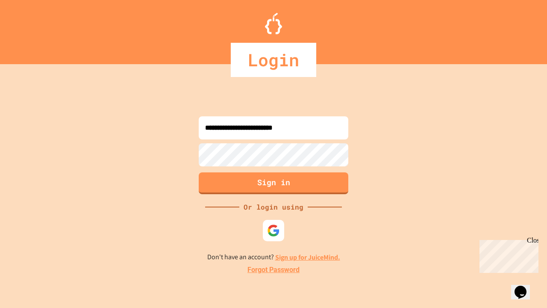 The width and height of the screenshot is (547, 308). I want to click on div: Chat with us now!Close, so click(31, 29).